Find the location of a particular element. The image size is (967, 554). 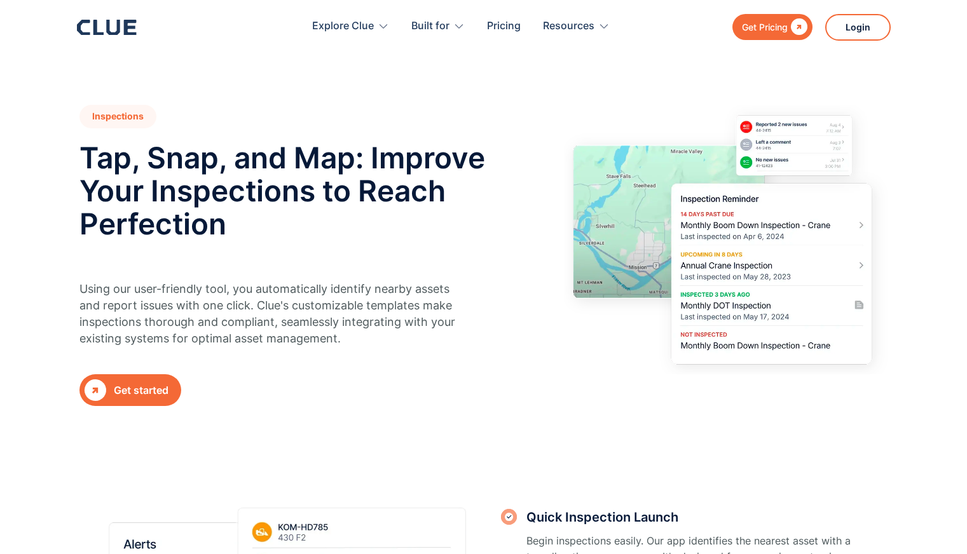

div: Get started is located at coordinates (141, 390).